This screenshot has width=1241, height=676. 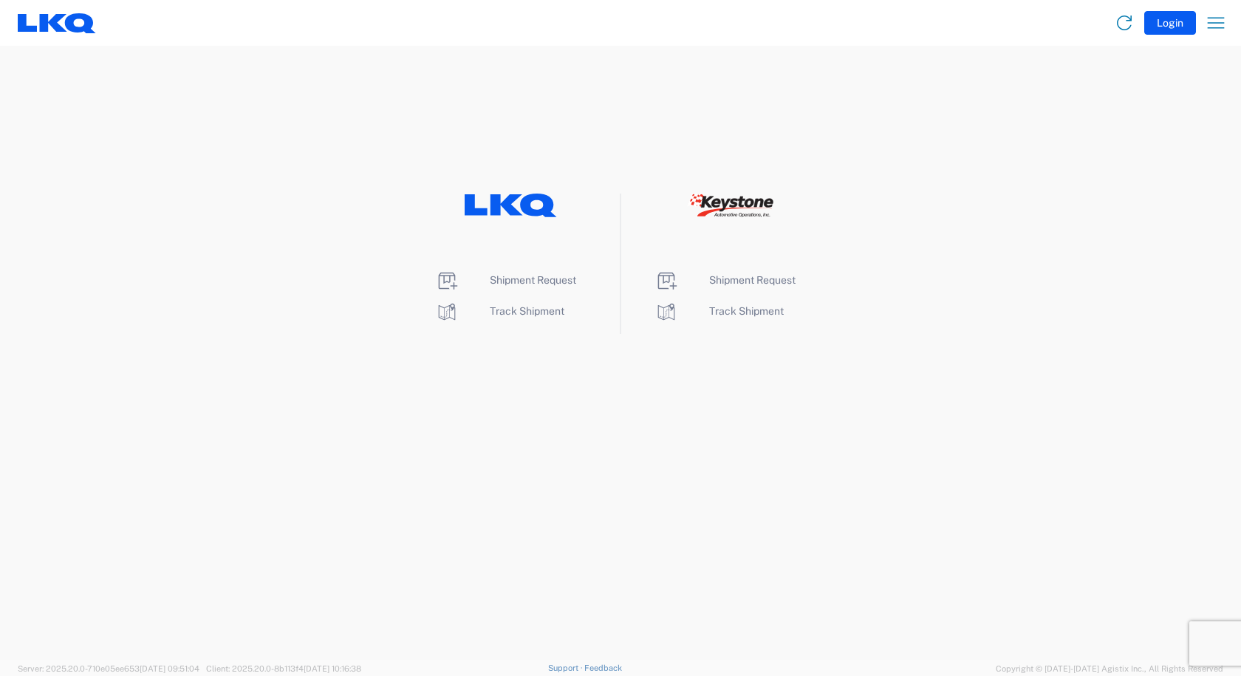 I want to click on a: Feedback, so click(x=603, y=668).